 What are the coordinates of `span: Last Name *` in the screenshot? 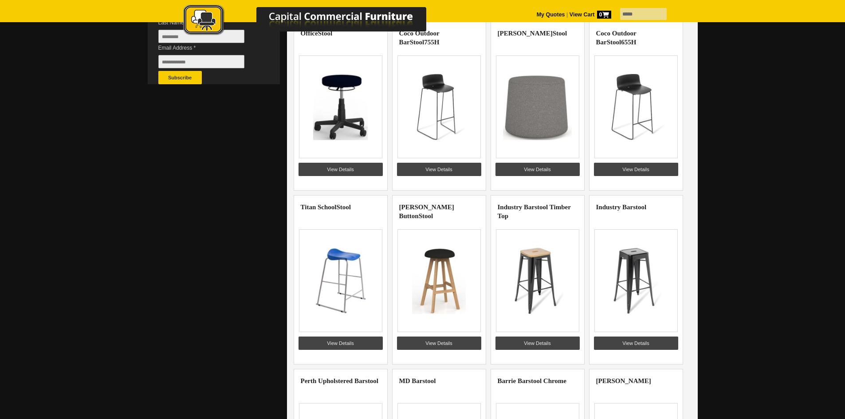 It's located at (208, 23).